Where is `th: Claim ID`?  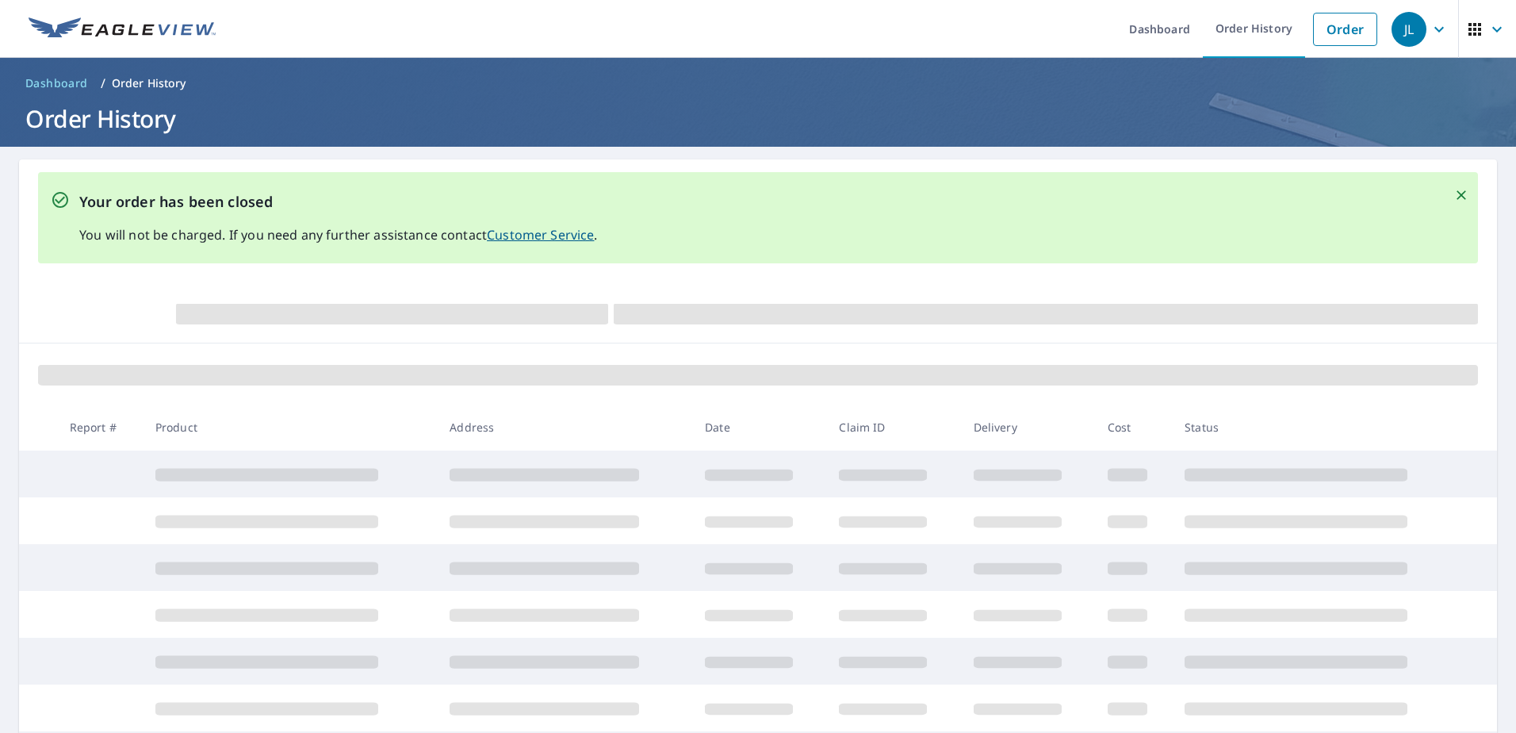 th: Claim ID is located at coordinates (893, 427).